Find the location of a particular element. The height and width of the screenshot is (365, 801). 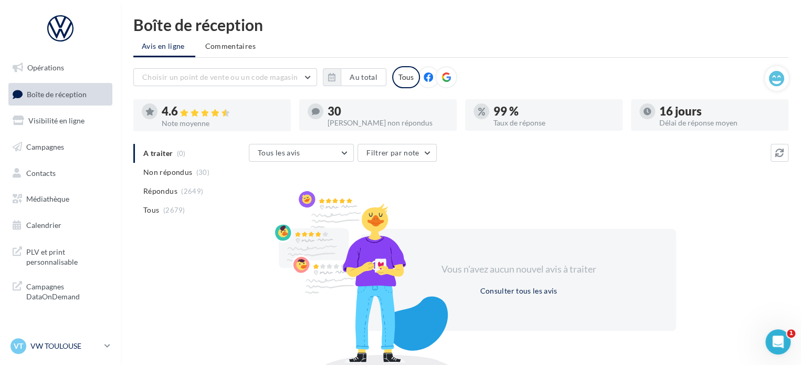

a: Boîte de réception is located at coordinates (60, 94).